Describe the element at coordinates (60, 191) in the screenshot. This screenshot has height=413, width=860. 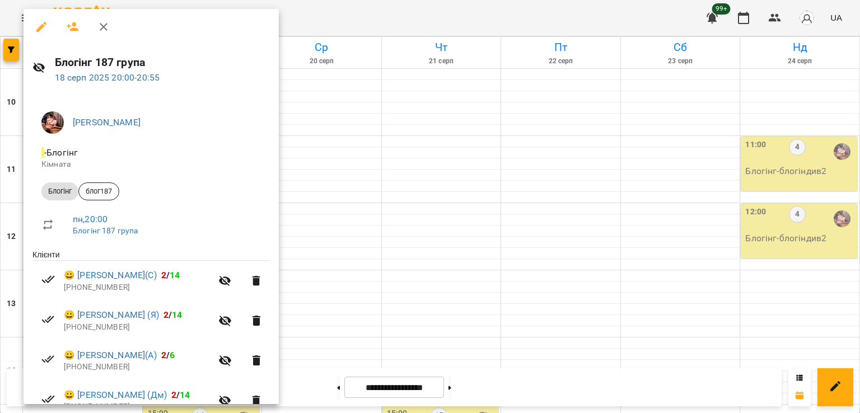
I see `span: Блогінг` at that location.